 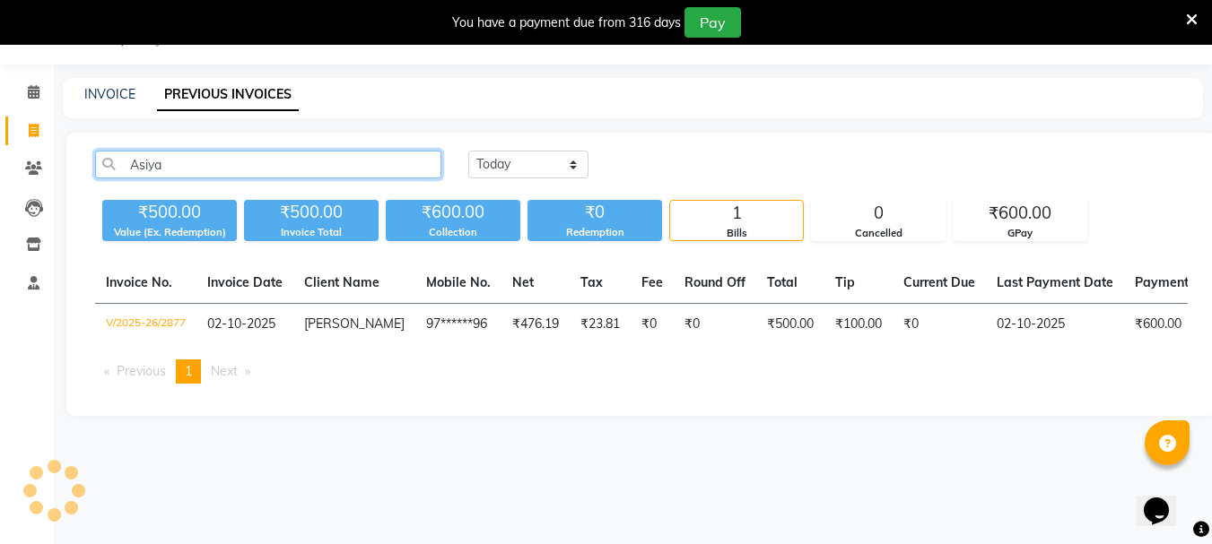 What do you see at coordinates (224, 371) in the screenshot?
I see `span: Next` at bounding box center [224, 371].